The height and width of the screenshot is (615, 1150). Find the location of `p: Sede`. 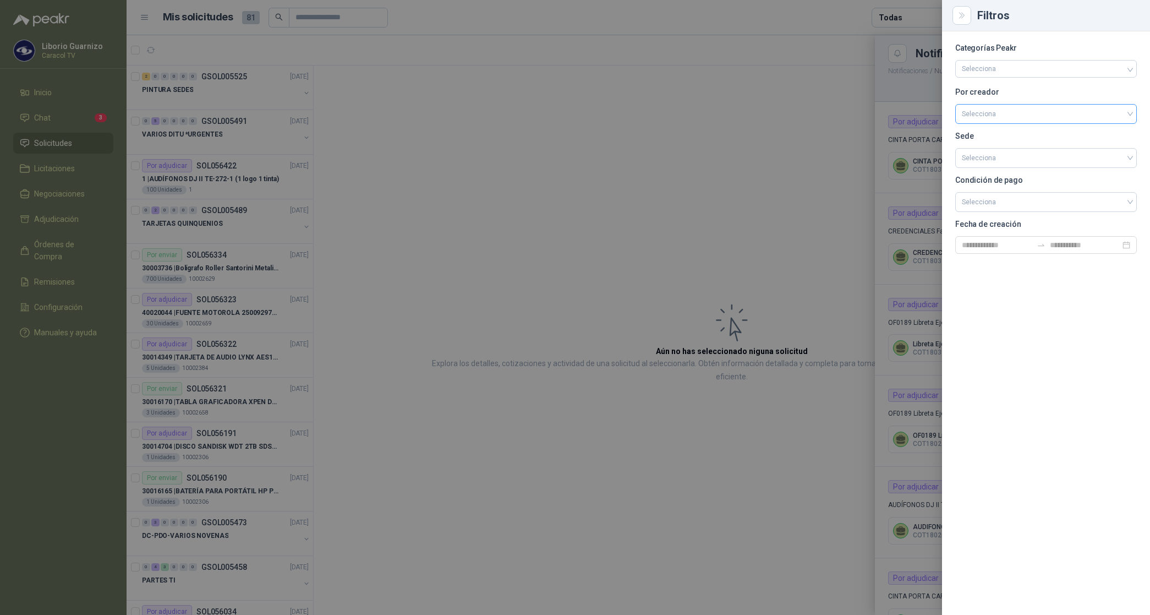

p: Sede is located at coordinates (1046, 136).